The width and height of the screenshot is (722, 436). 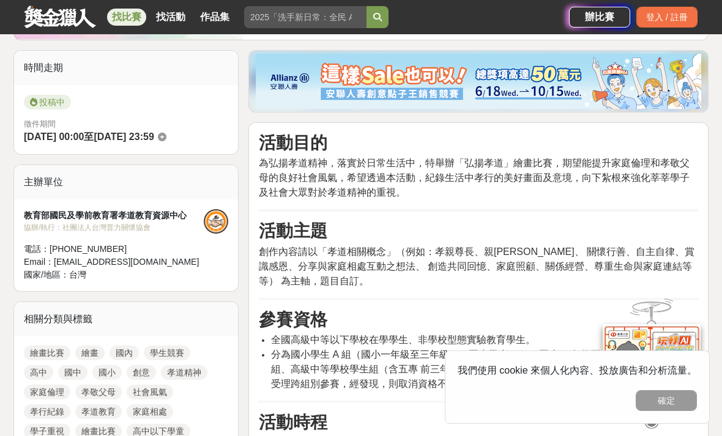 What do you see at coordinates (667, 17) in the screenshot?
I see `div: 登入 / 註冊` at bounding box center [667, 17].